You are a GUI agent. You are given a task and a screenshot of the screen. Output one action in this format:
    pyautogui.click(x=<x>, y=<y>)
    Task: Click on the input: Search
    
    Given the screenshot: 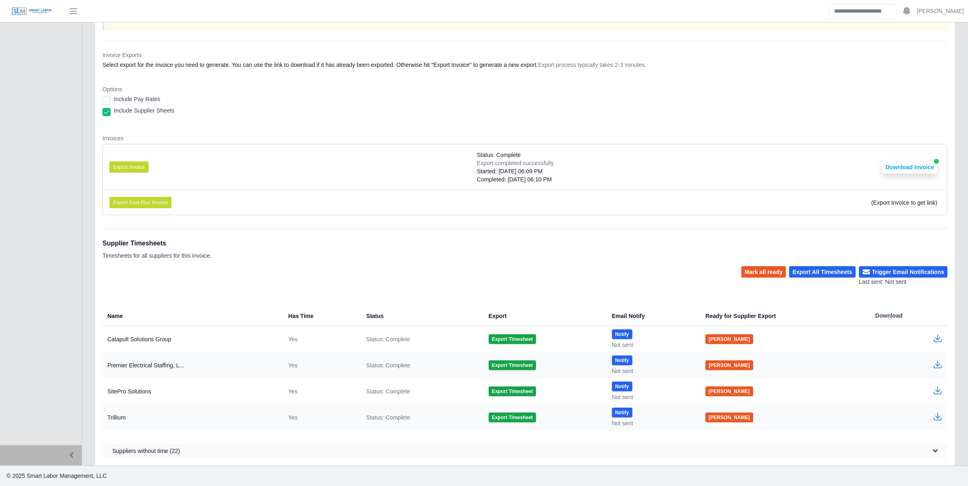 What is the action you would take?
    pyautogui.click(x=862, y=11)
    